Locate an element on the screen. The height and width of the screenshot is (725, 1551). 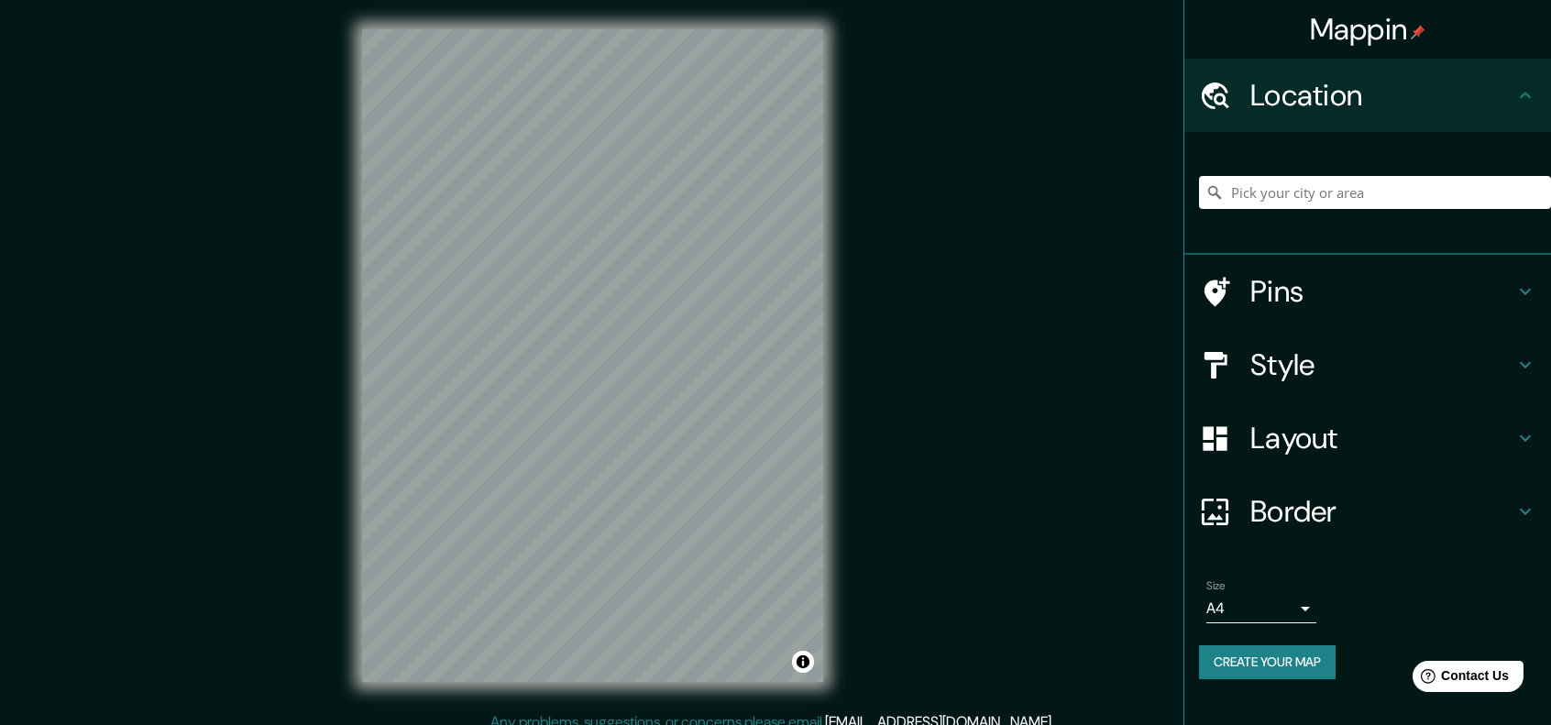
h4: Layout is located at coordinates (1382, 438).